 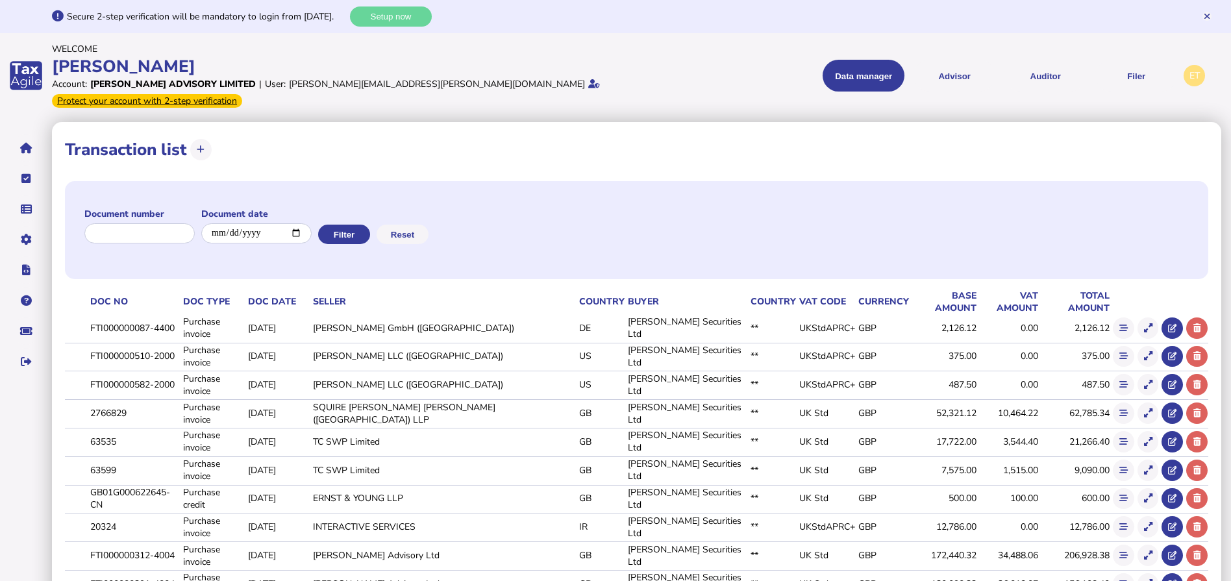 I want to click on th: Total amount, so click(x=1074, y=302).